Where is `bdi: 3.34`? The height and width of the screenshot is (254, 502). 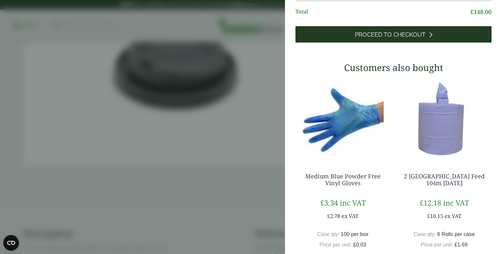
bdi: 3.34 is located at coordinates (329, 202).